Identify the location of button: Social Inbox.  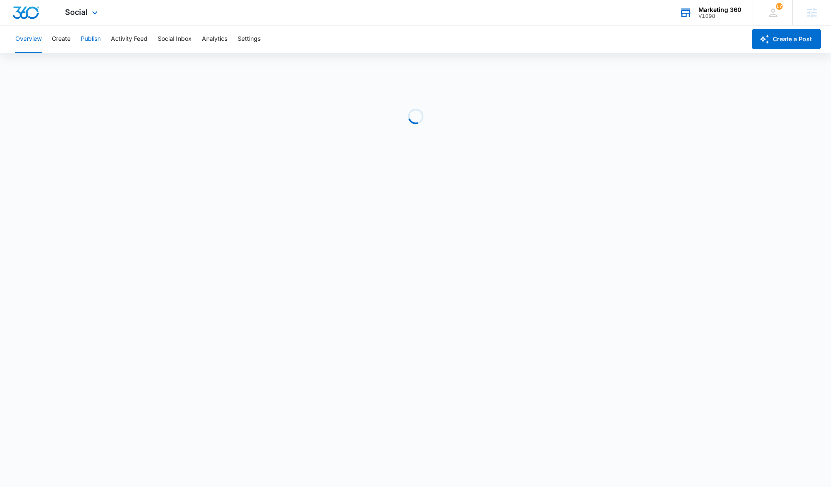
(175, 39).